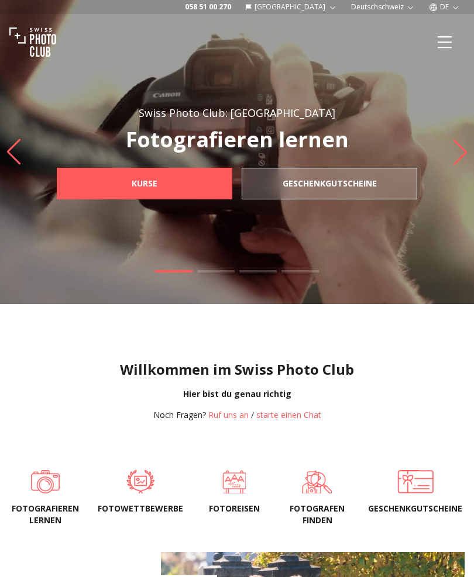 The width and height of the screenshot is (474, 577). Describe the element at coordinates (317, 482) in the screenshot. I see `a: Fotografen finden` at that location.